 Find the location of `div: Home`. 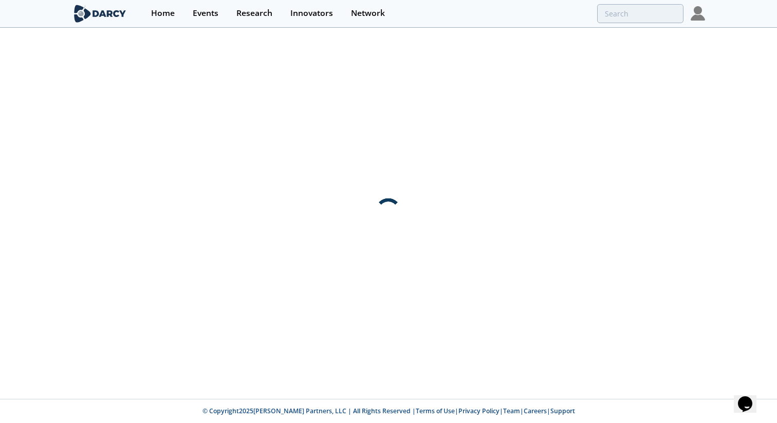

div: Home is located at coordinates (163, 13).